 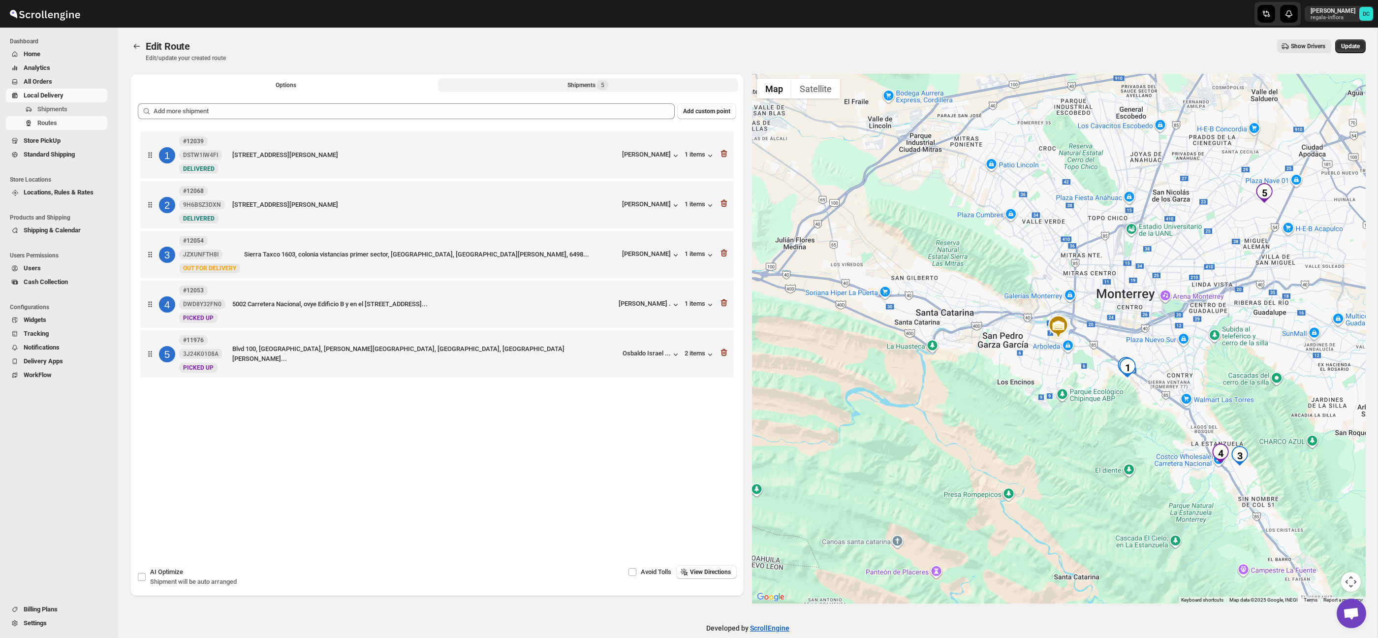 I want to click on span: Local Delivery, so click(x=43, y=95).